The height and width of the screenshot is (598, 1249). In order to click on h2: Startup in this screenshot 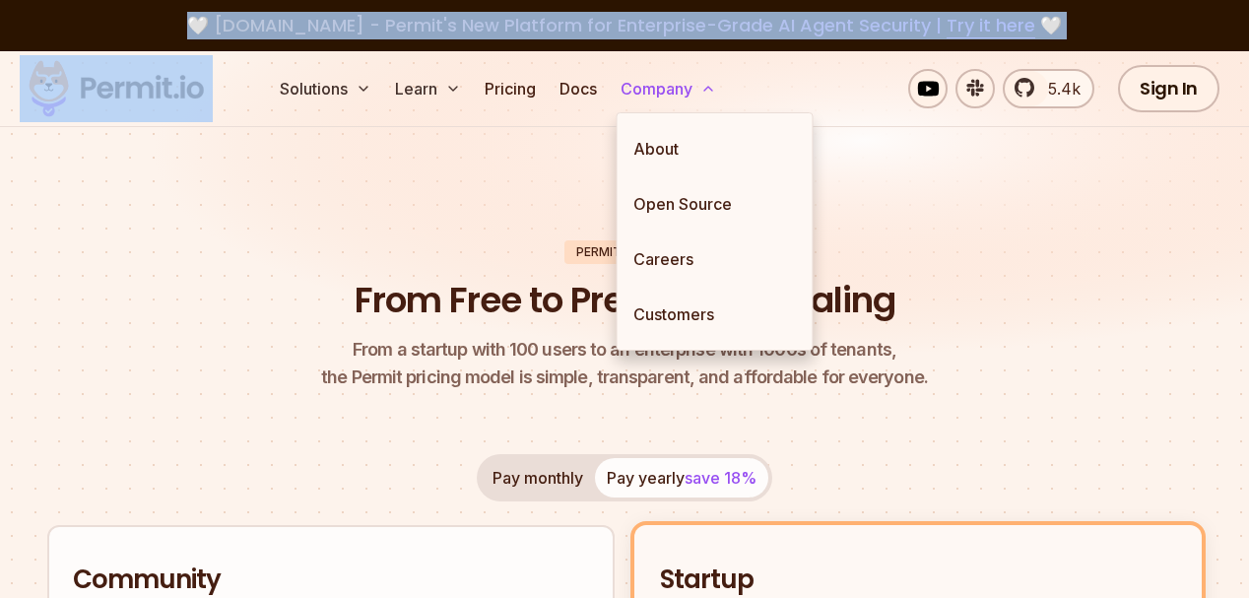, I will do `click(918, 580)`.